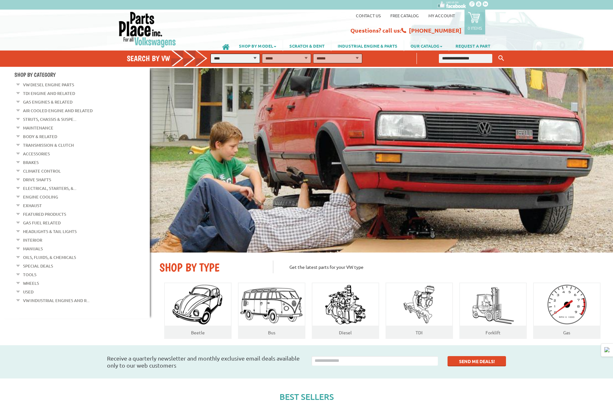 This screenshot has width=613, height=405. I want to click on a: VW Industrial Engines and R..., so click(56, 300).